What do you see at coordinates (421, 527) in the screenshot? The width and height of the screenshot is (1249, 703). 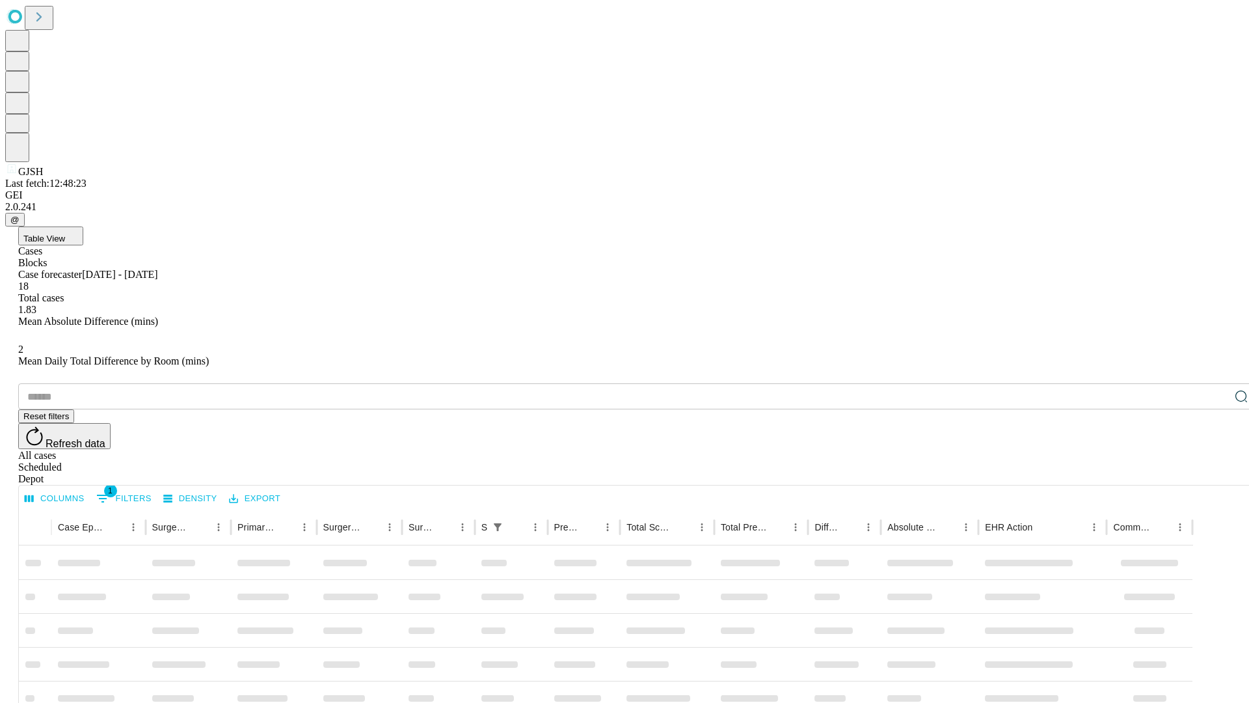 I see `div: Surgery Date` at bounding box center [421, 527].